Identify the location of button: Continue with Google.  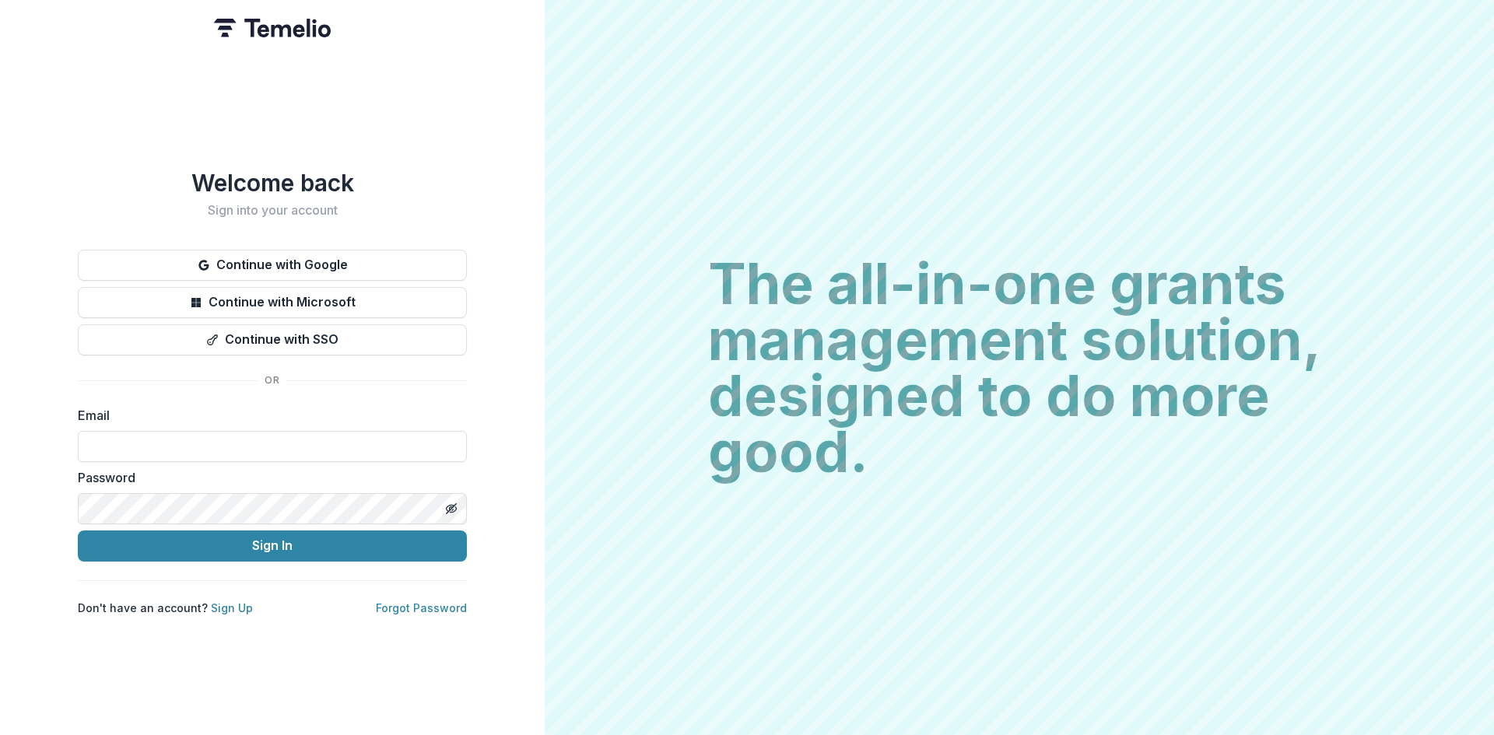
(272, 265).